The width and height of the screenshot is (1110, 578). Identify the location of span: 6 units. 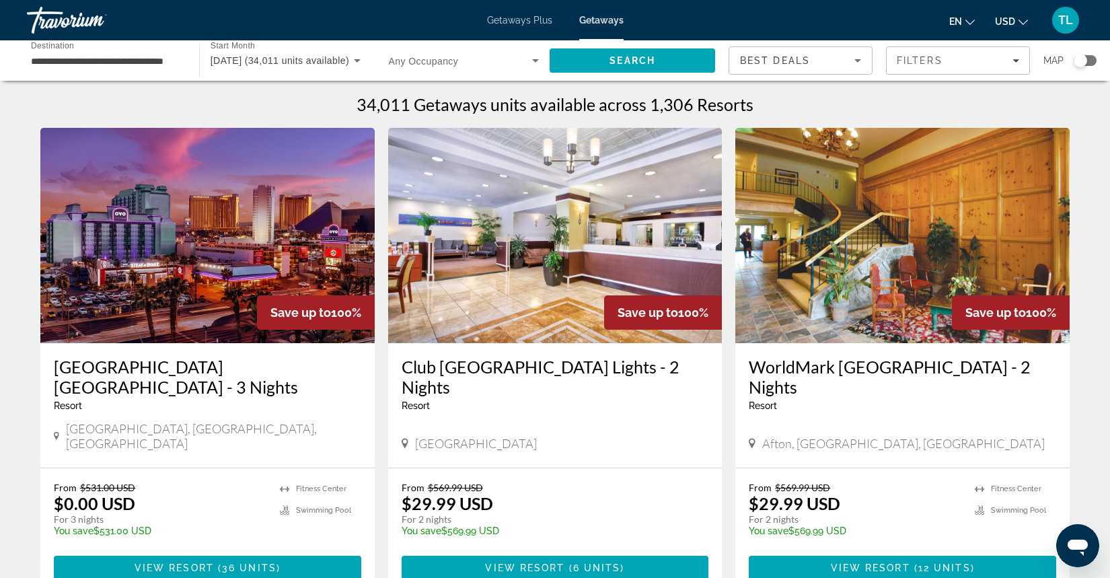
(597, 568).